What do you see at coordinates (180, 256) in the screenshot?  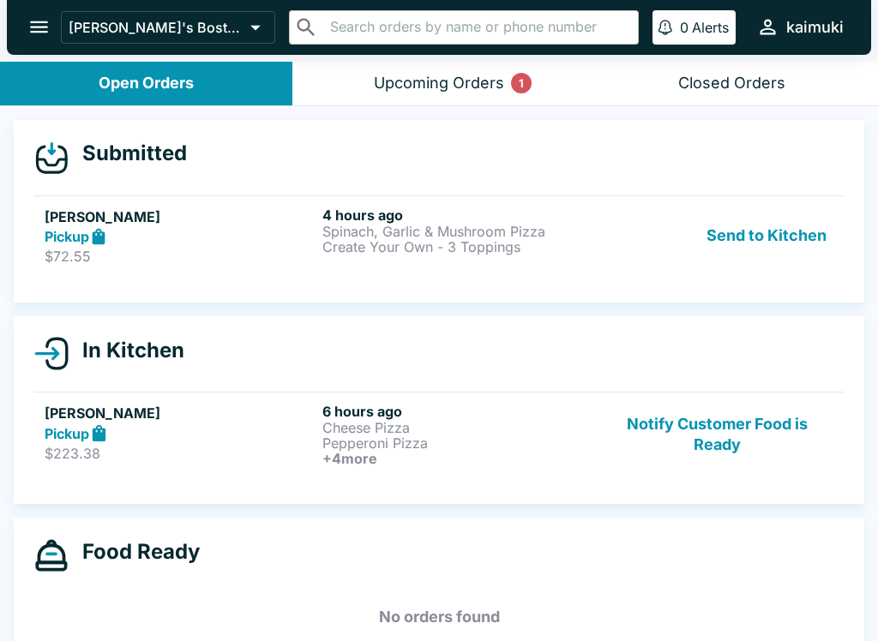 I see `p: $72.55` at bounding box center [180, 256].